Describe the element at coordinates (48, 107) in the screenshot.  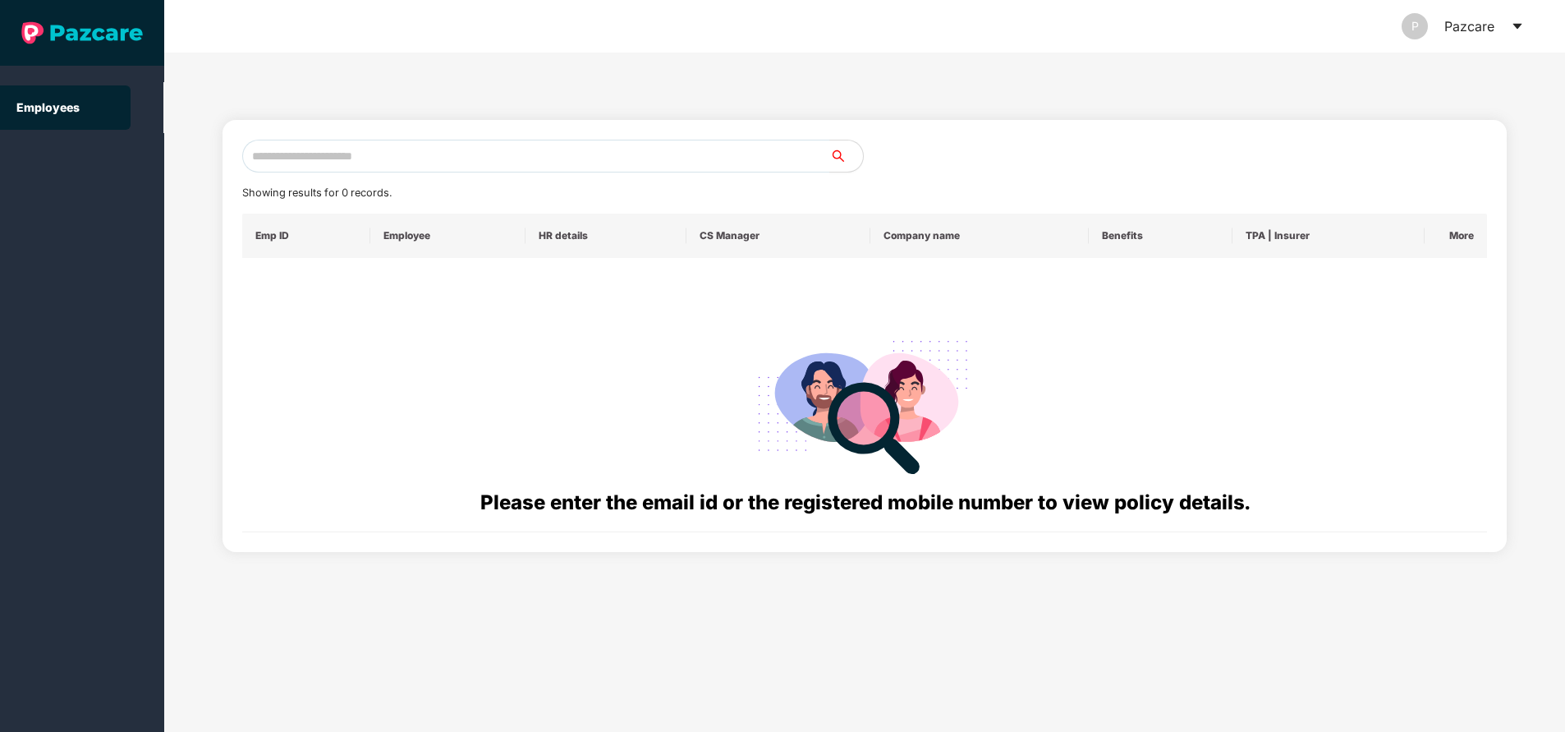
I see `a: Employees` at that location.